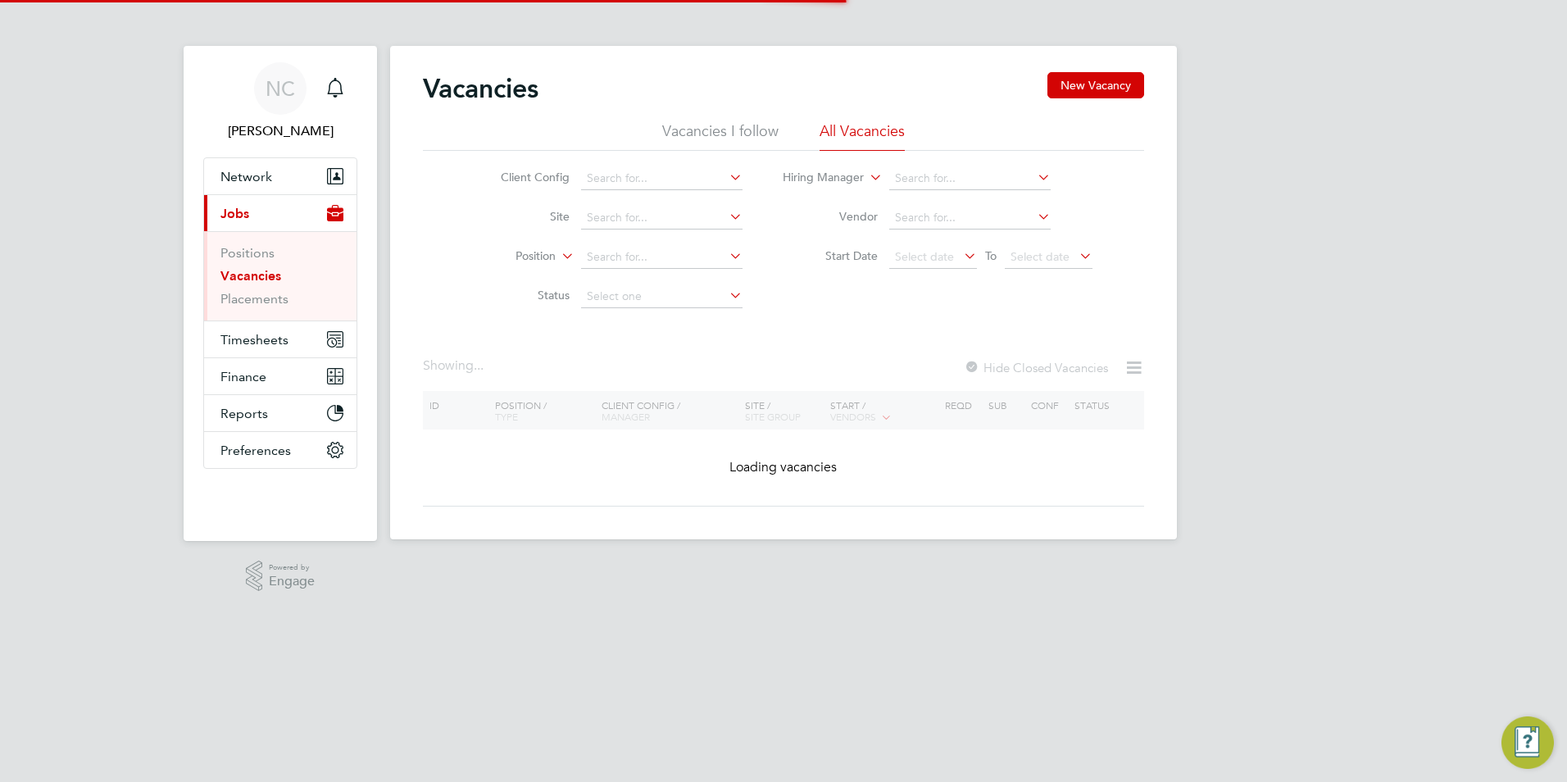 This screenshot has height=782, width=1567. Describe the element at coordinates (1036, 367) in the screenshot. I see `label: Hide Closed Vacancies` at that location.